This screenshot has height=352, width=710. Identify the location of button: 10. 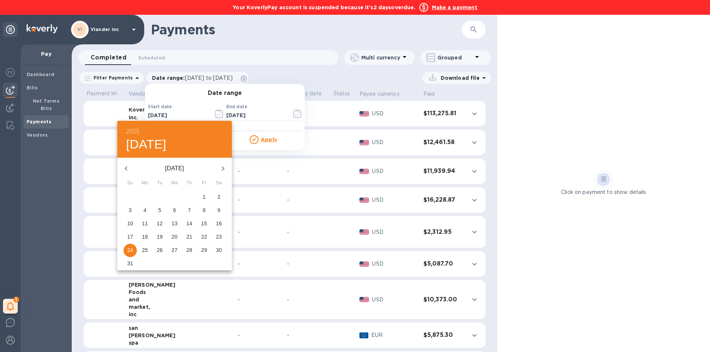
(130, 224).